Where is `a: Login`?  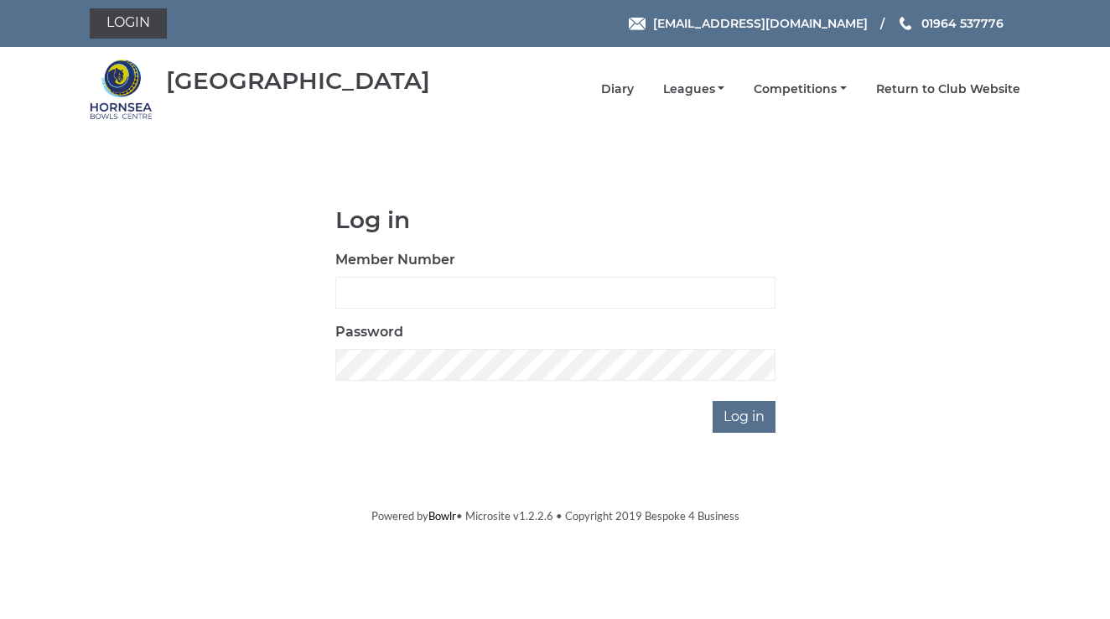 a: Login is located at coordinates (128, 23).